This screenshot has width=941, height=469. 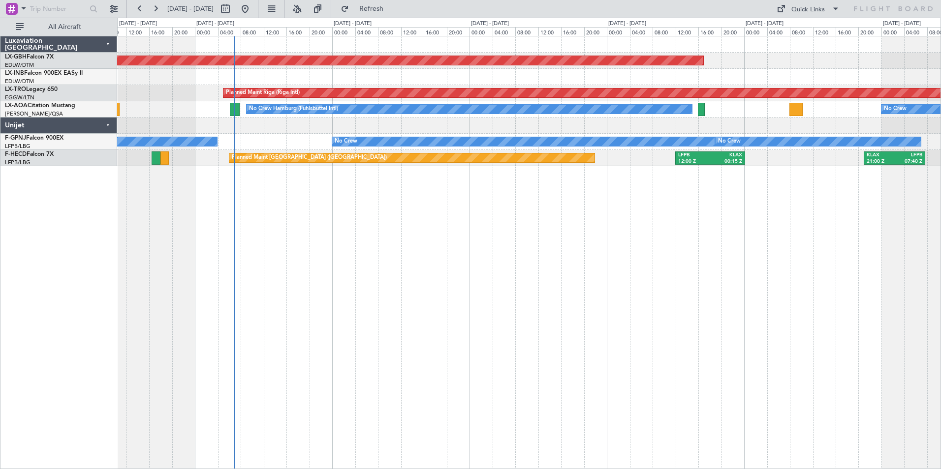 What do you see at coordinates (34, 138) in the screenshot?
I see `a: F-GPNJFalcon 900EX` at bounding box center [34, 138].